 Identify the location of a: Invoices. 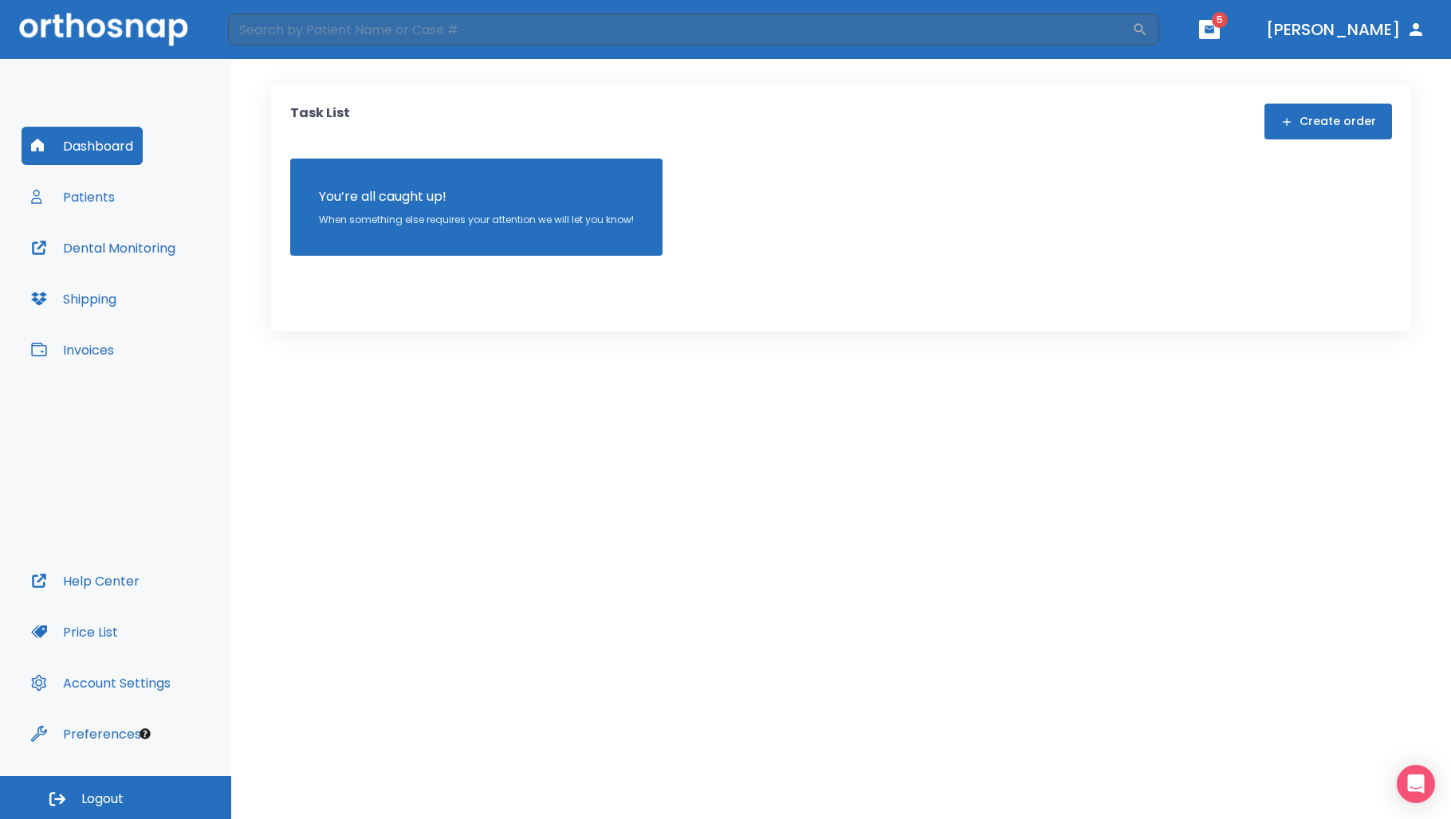
(73, 350).